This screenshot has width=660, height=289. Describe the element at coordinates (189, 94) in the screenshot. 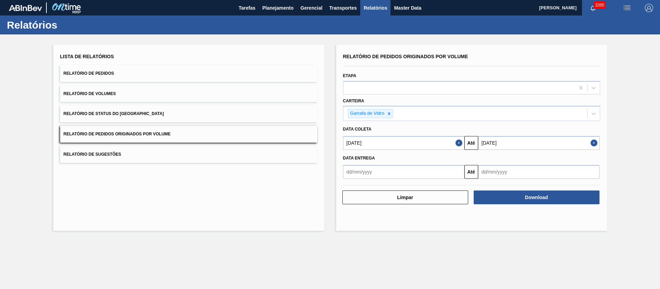

I see `button: Relatório de Volumes` at that location.